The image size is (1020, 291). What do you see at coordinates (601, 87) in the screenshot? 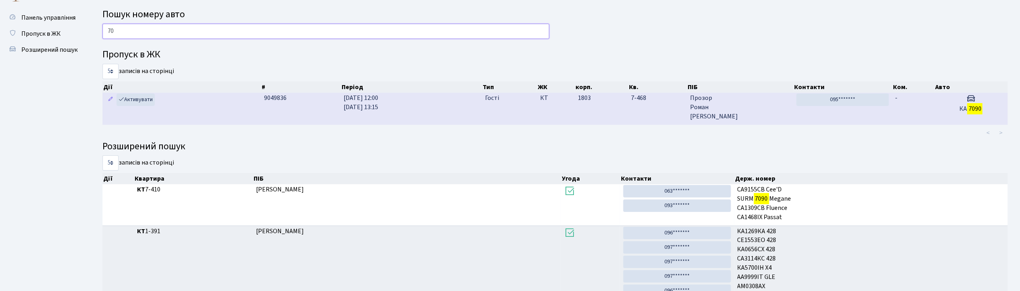
I see `th: корп.` at bounding box center [601, 87].